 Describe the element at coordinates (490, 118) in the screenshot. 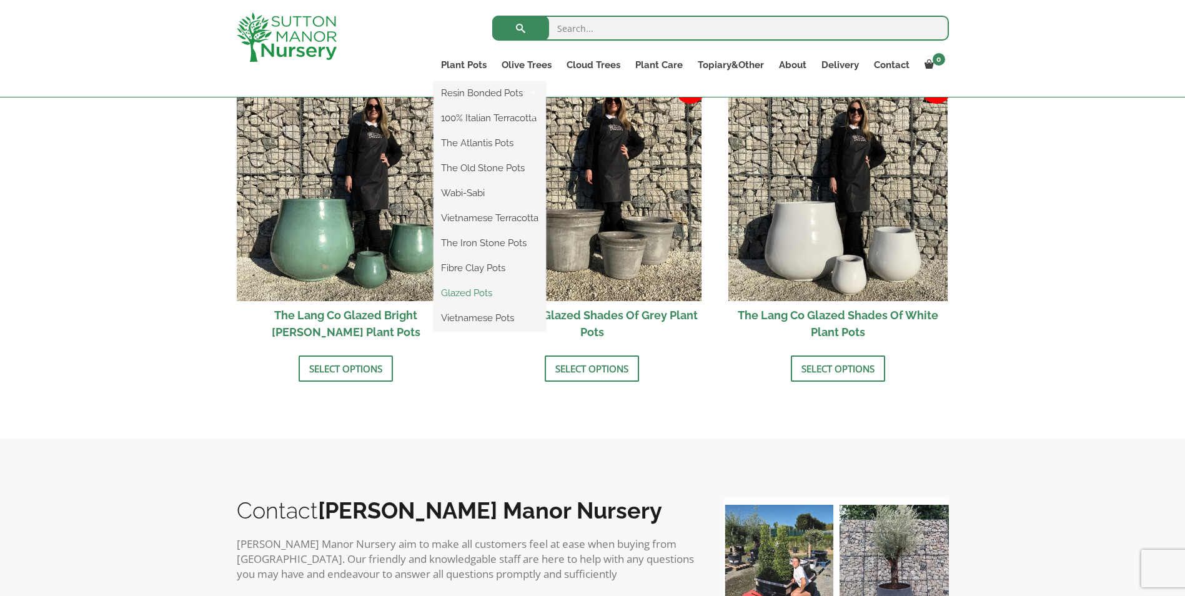

I see `a: 100% Italian Terracotta` at that location.